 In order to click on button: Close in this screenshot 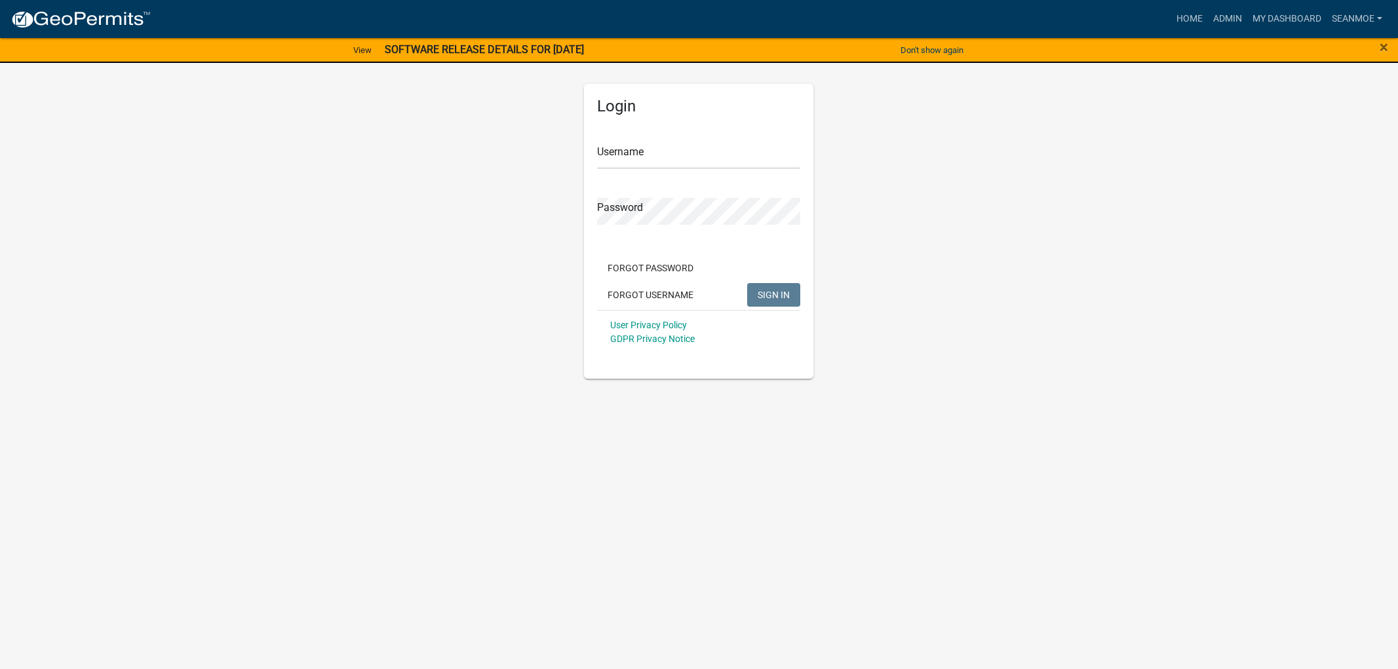, I will do `click(1384, 47)`.